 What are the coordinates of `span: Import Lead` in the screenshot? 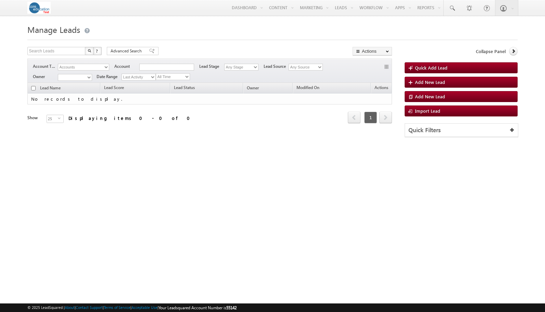 It's located at (427, 110).